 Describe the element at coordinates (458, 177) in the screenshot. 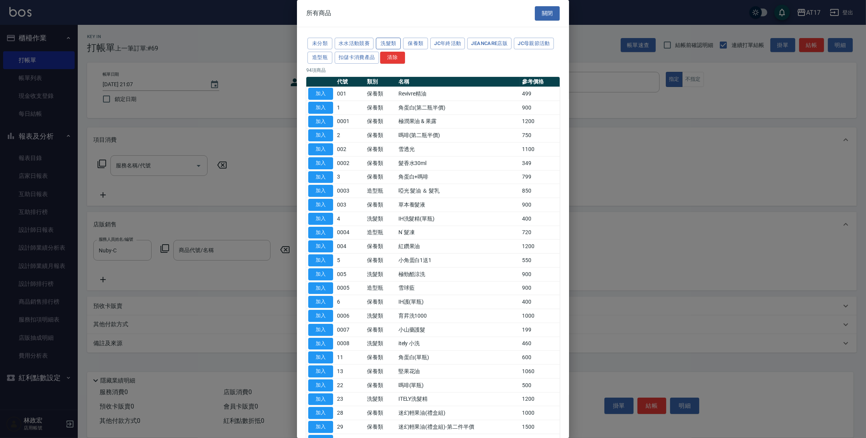

I see `td: 角蛋白+嗎啡` at that location.